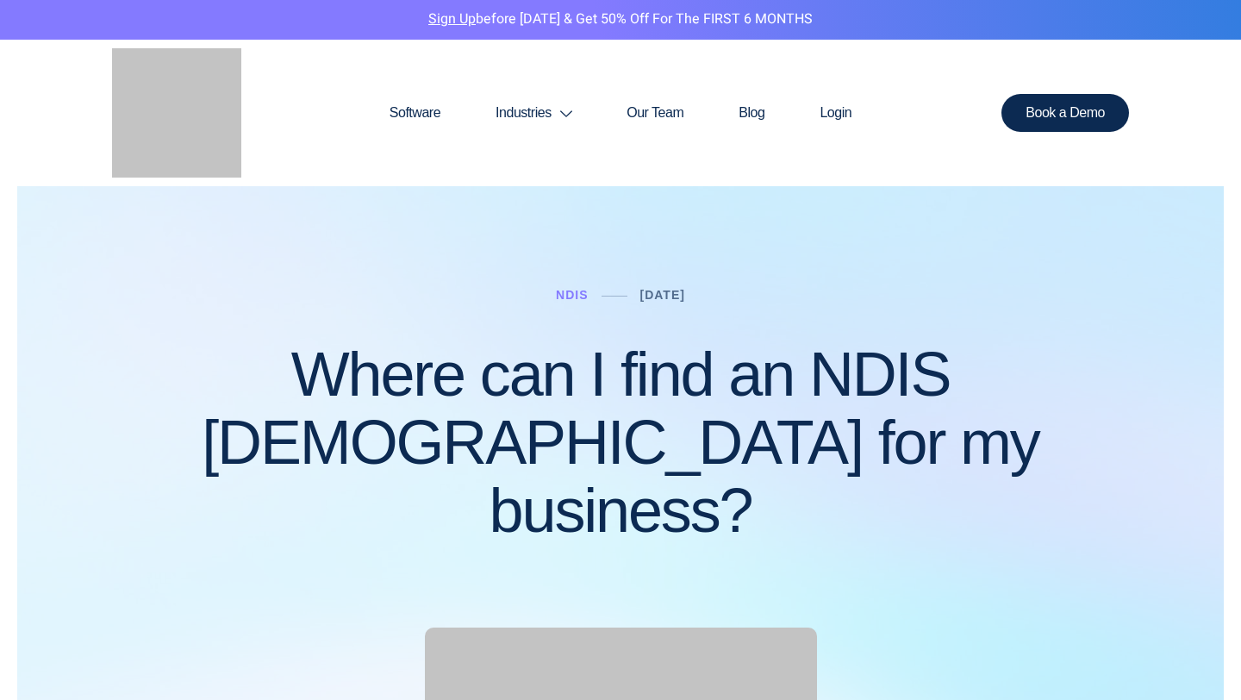  I want to click on a: NDIS, so click(572, 295).